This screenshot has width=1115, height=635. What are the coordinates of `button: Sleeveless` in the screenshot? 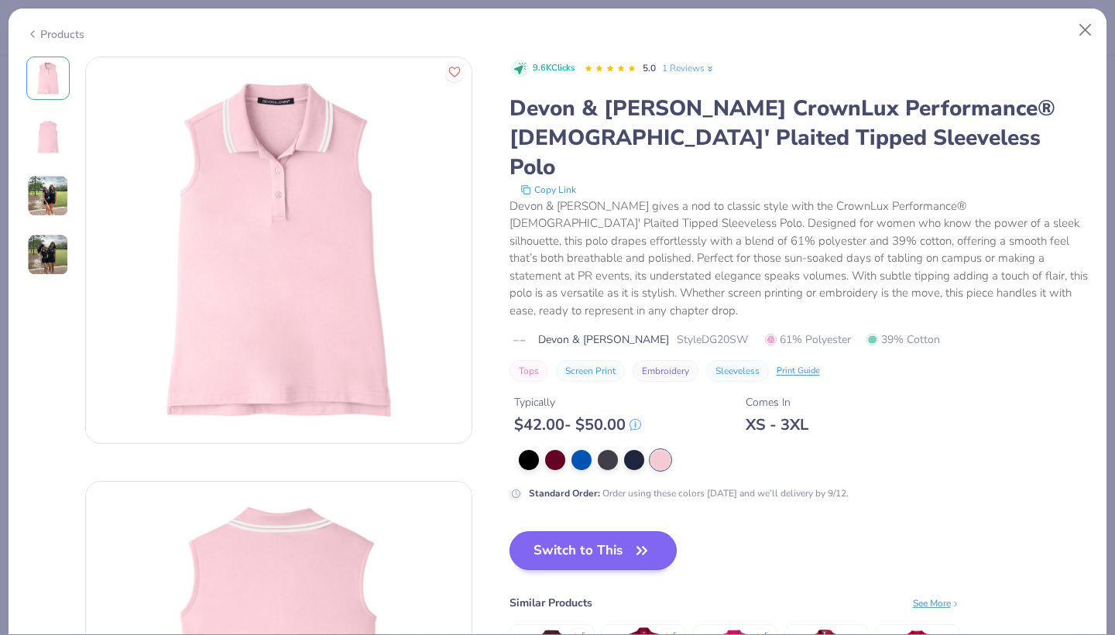 It's located at (737, 371).